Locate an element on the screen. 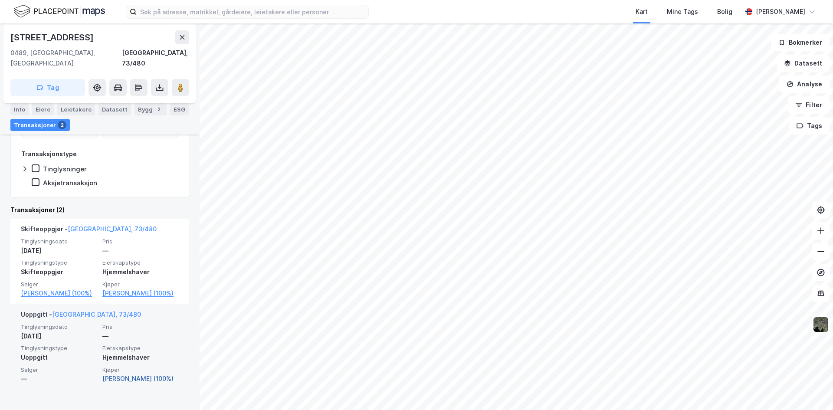 This screenshot has height=410, width=833. div: Skifteoppgjør is located at coordinates (59, 272).